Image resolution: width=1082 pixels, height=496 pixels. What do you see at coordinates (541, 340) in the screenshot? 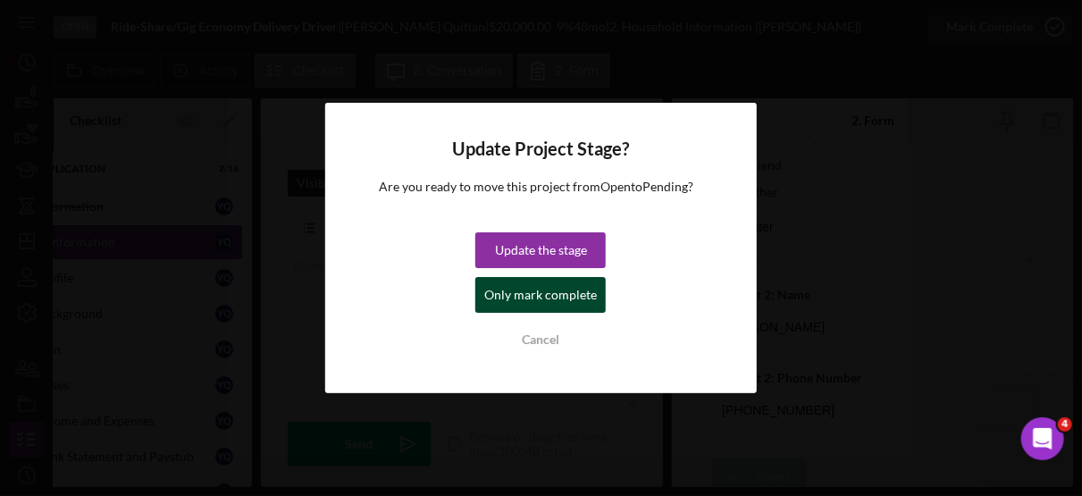
I see `button: Cancel` at bounding box center [541, 340].